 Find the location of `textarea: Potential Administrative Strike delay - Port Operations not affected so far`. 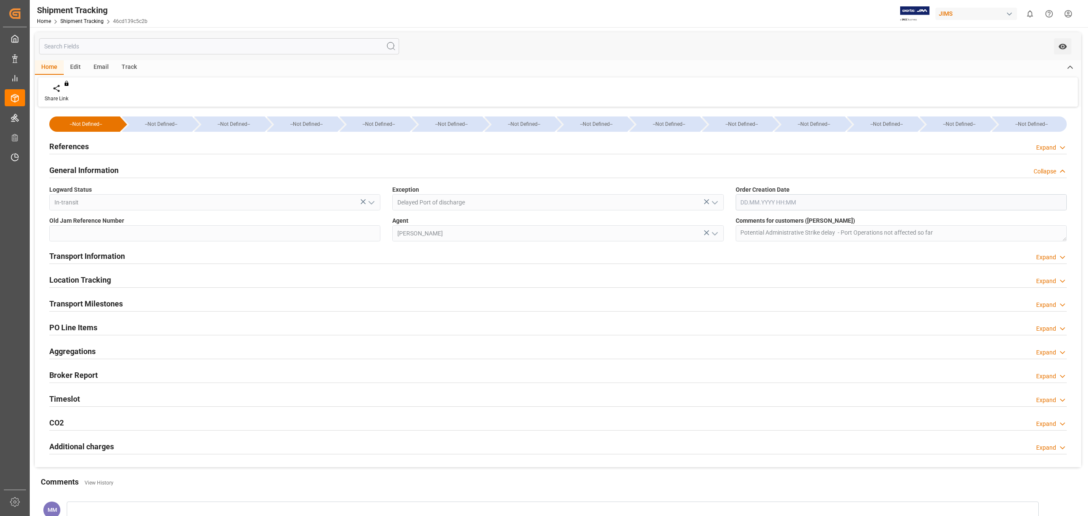

textarea: Potential Administrative Strike delay - Port Operations not affected so far is located at coordinates (901, 233).